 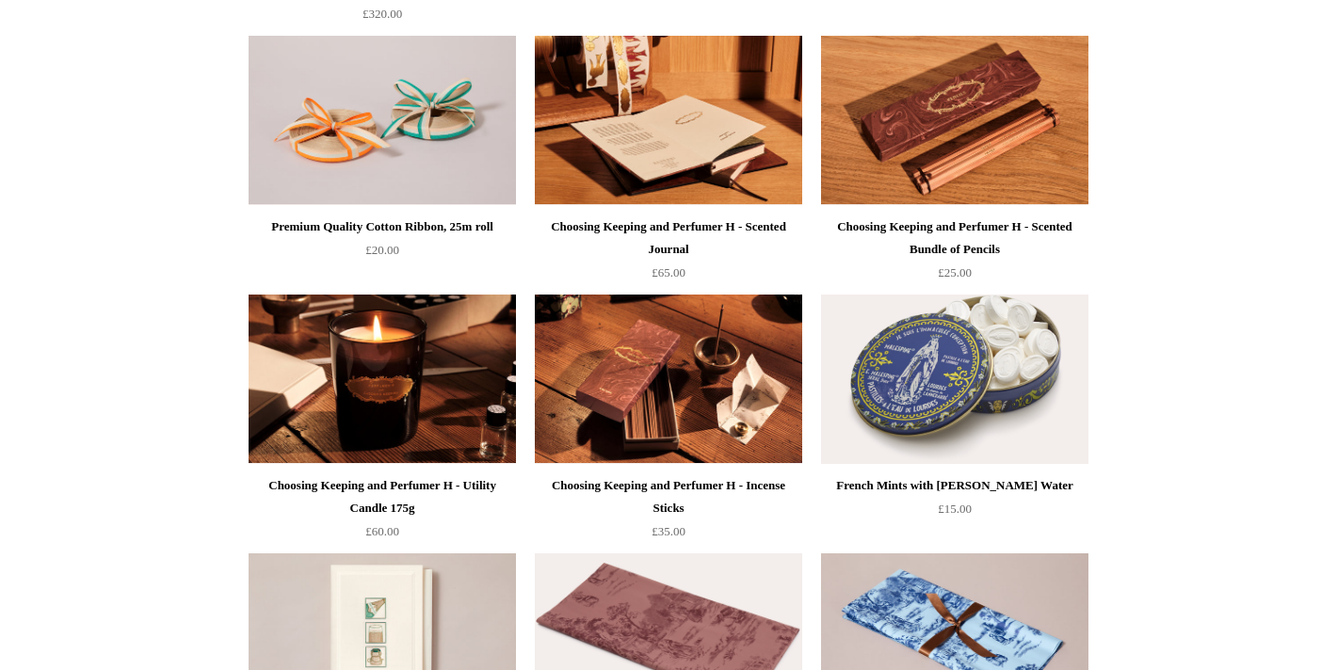 What do you see at coordinates (382, 254) in the screenshot?
I see `a: Premium Quality Cotton Ribbon, 25m roll £20.00` at bounding box center [382, 254].